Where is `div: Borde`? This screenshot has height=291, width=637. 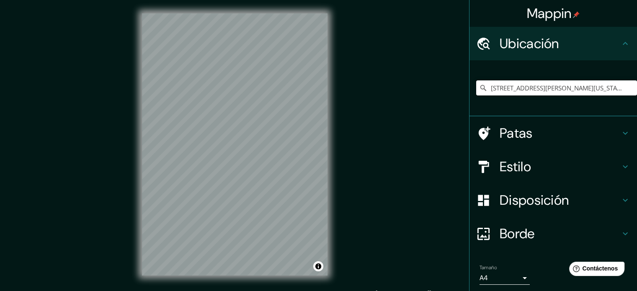
div: Borde is located at coordinates (554, 234).